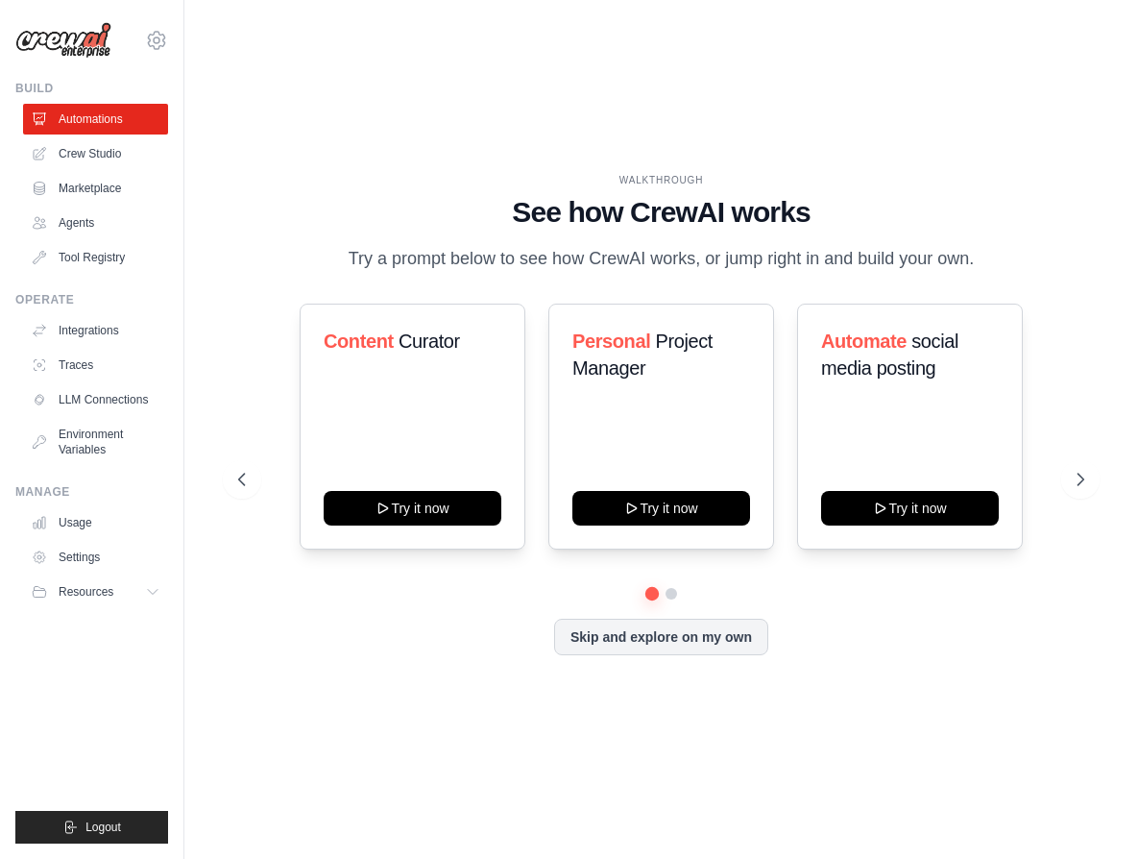 The width and height of the screenshot is (1138, 859). I want to click on button: Resources, so click(95, 592).